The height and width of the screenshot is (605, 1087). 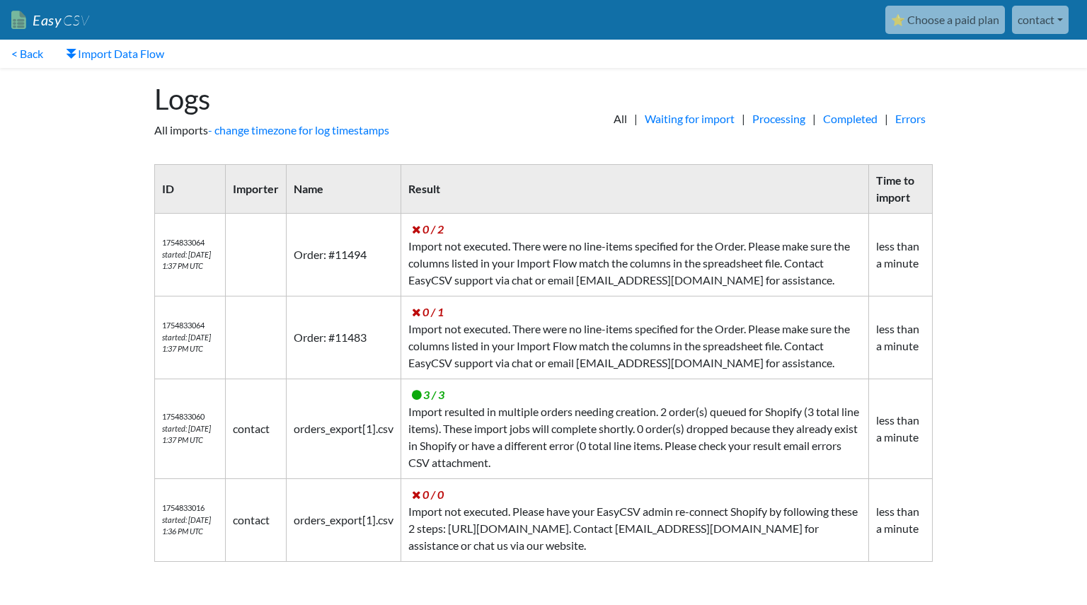 What do you see at coordinates (779, 119) in the screenshot?
I see `a: Processing` at bounding box center [779, 119].